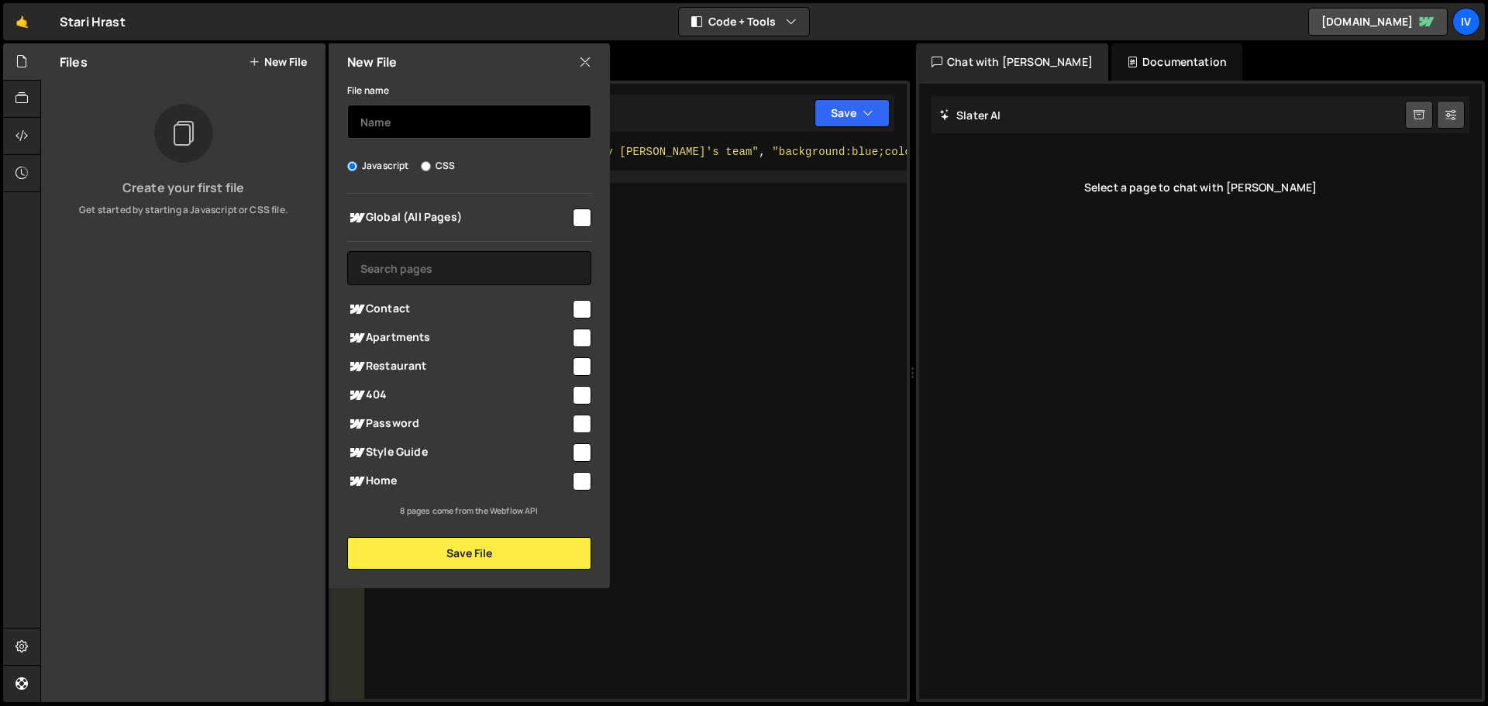 Image resolution: width=1488 pixels, height=706 pixels. Describe the element at coordinates (469, 511) in the screenshot. I see `small: 8 pages come from the Webflow API` at that location.